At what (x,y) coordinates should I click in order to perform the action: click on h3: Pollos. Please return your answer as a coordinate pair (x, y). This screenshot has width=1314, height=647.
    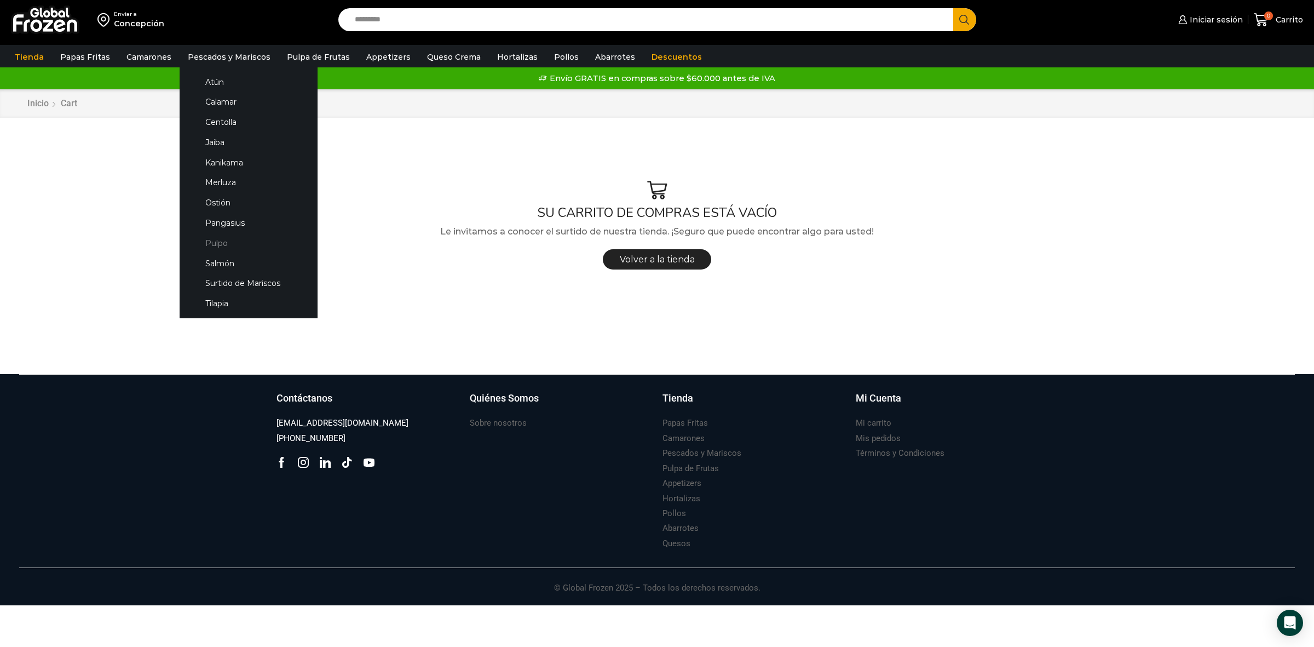
    Looking at the image, I should click on (674, 513).